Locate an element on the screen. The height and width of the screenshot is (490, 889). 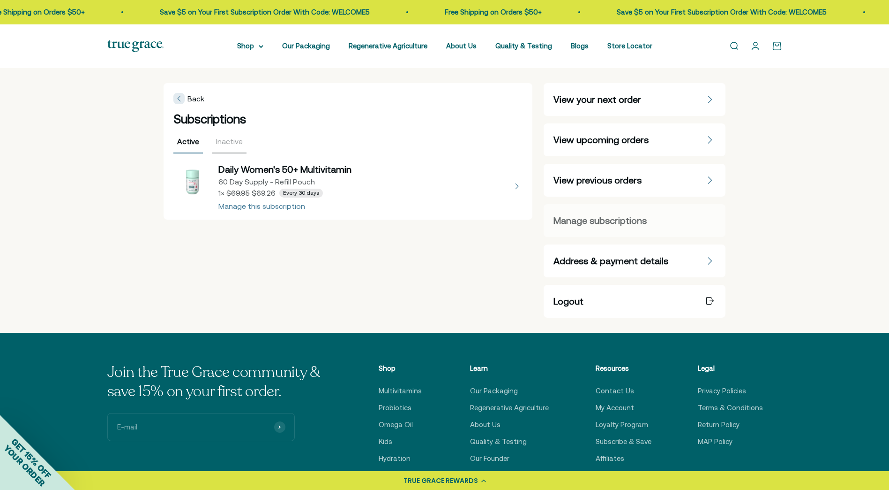
a: Probiotics is located at coordinates (395, 407).